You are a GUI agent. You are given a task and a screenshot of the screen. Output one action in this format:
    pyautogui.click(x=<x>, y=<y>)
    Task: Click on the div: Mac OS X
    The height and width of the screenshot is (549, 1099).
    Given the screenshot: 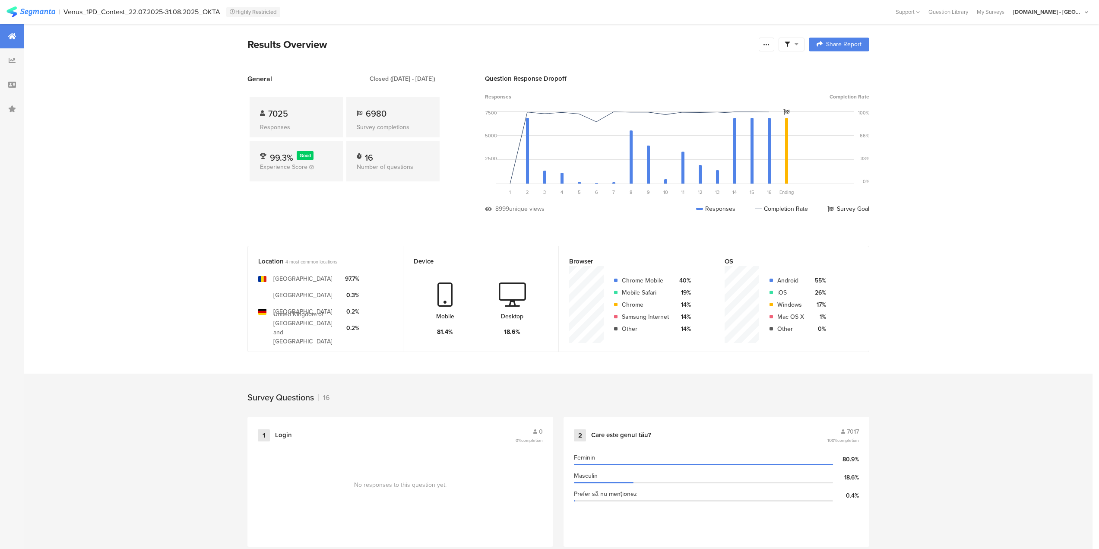 What is the action you would take?
    pyautogui.click(x=791, y=317)
    